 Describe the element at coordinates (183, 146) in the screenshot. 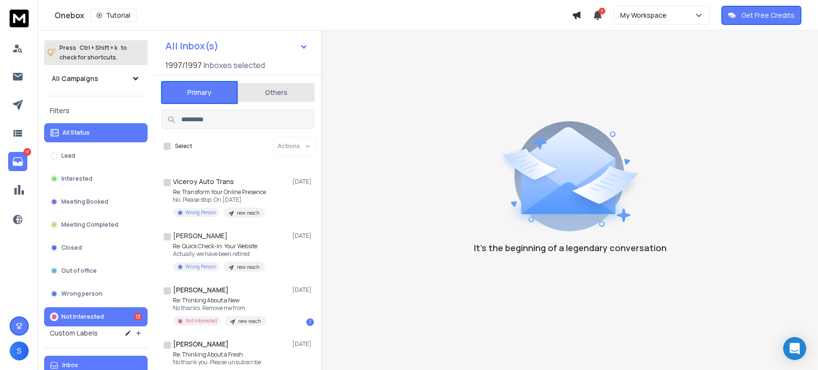

I see `label: Select` at that location.